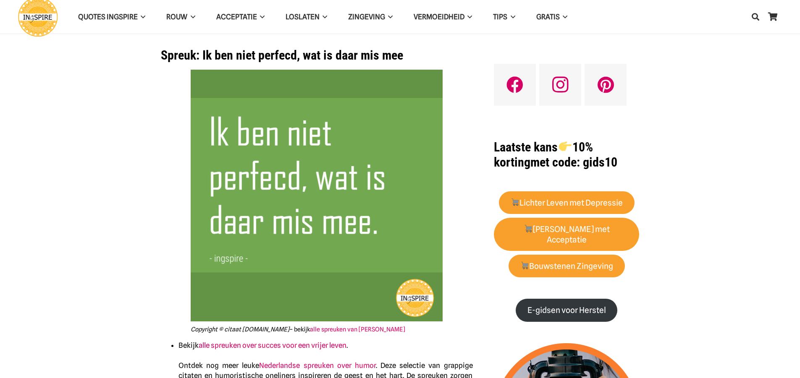  I want to click on h1: Spreuk: Ik ben niet perfecd, wat is daar mis mee, so click(317, 55).